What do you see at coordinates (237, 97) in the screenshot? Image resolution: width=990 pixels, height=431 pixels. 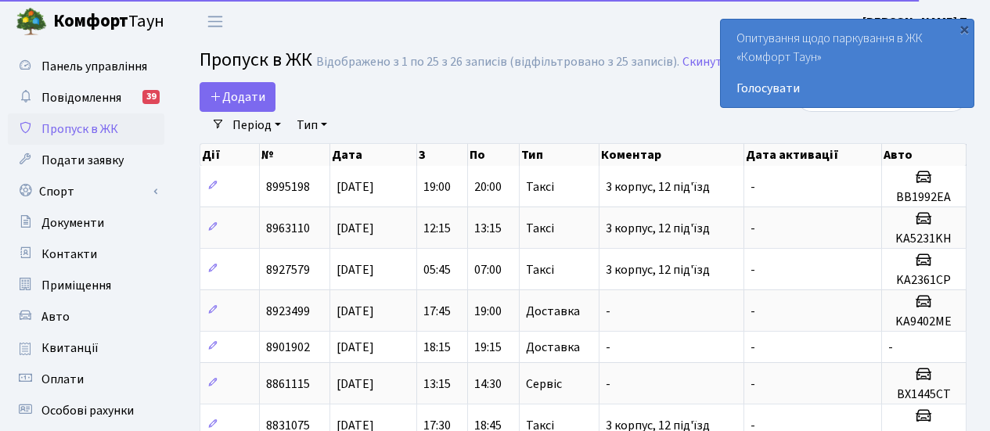 I see `span: Додати` at bounding box center [237, 97].